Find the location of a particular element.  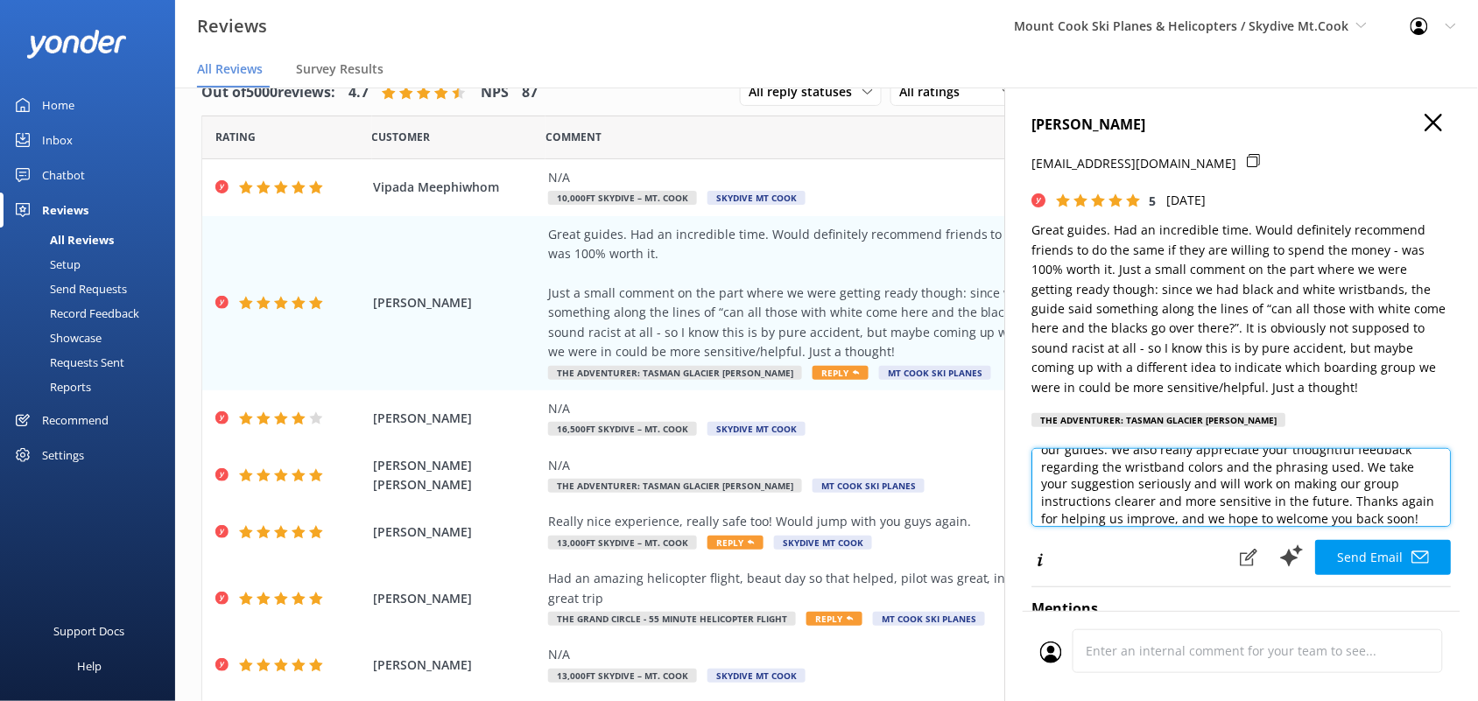

h4: 87 is located at coordinates (530, 93).